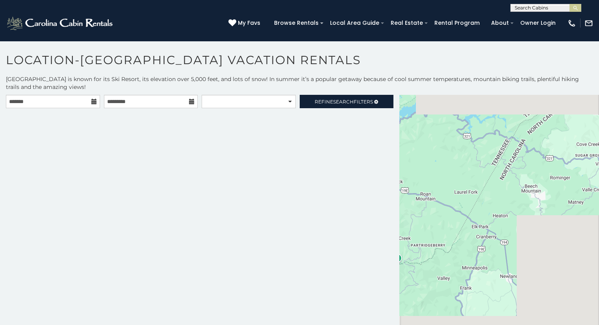  Describe the element at coordinates (344, 102) in the screenshot. I see `span: Search` at that location.